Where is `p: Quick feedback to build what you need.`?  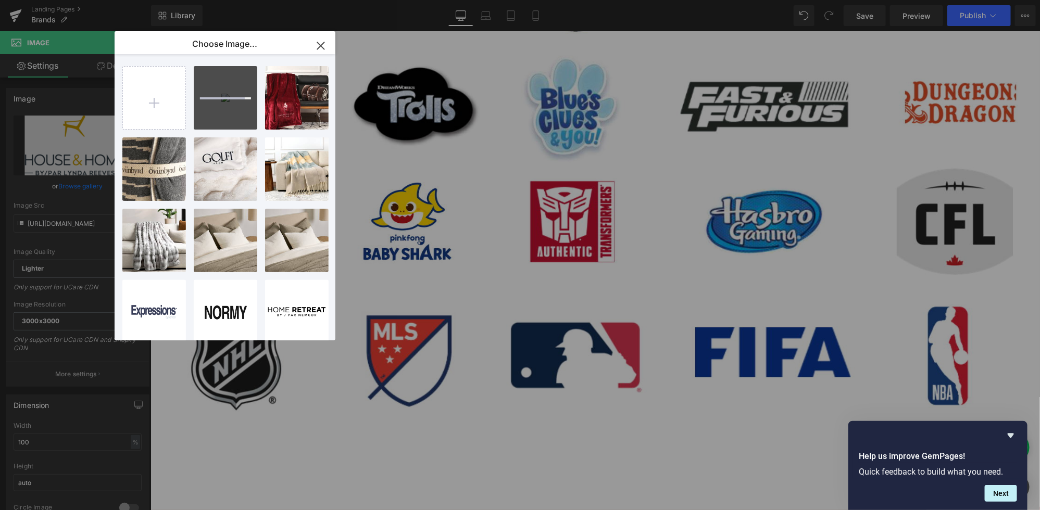 p: Quick feedback to build what you need. is located at coordinates (938, 472).